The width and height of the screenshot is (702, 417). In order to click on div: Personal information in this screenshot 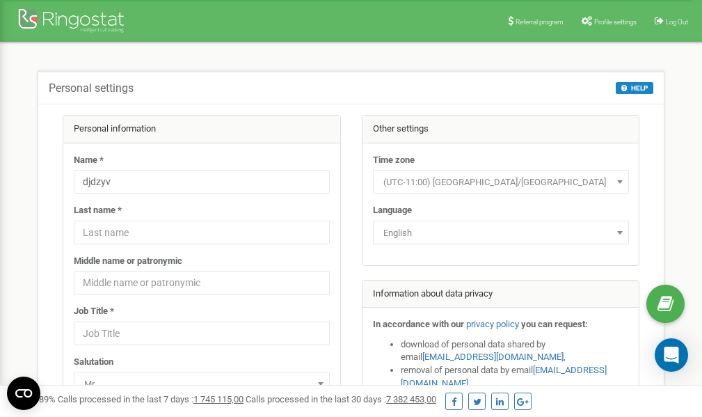, I will do `click(202, 129)`.